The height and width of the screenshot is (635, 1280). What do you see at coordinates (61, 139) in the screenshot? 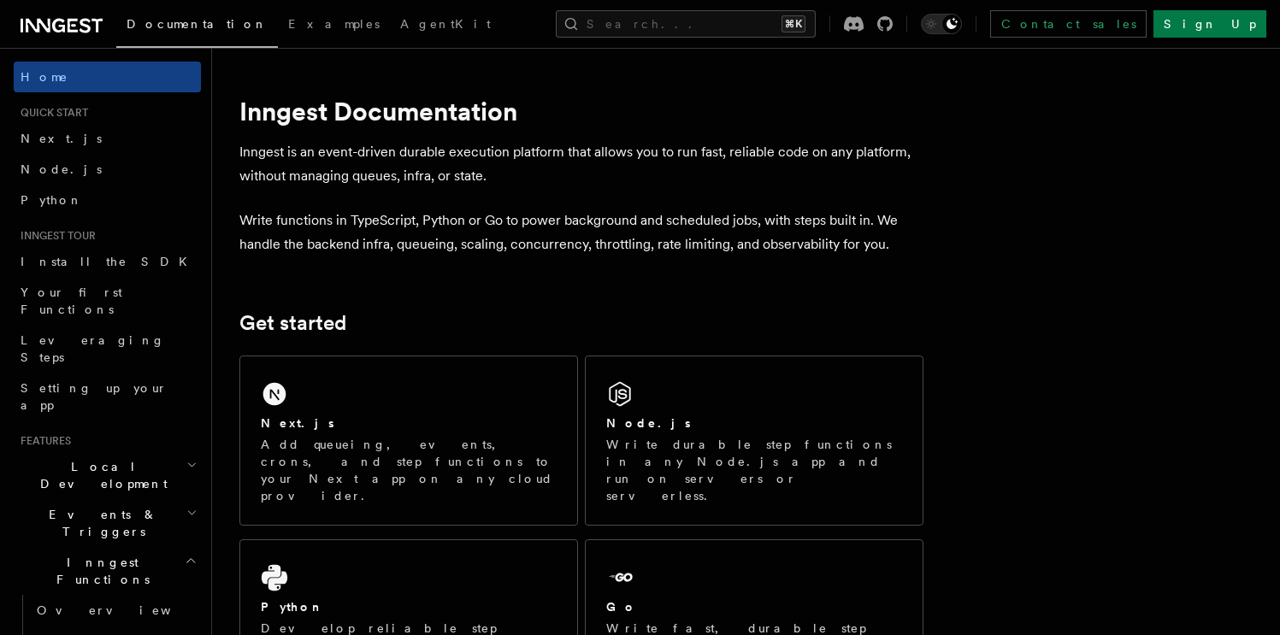
I see `span: Next.js` at bounding box center [61, 139].